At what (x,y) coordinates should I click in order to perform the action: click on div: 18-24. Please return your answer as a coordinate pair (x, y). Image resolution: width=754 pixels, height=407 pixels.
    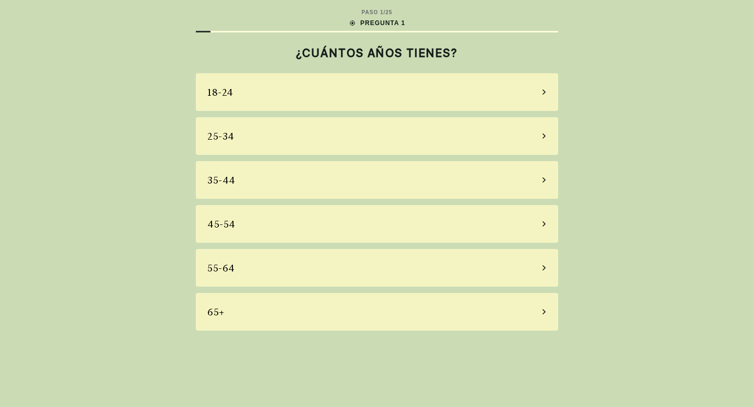
    Looking at the image, I should click on (220, 92).